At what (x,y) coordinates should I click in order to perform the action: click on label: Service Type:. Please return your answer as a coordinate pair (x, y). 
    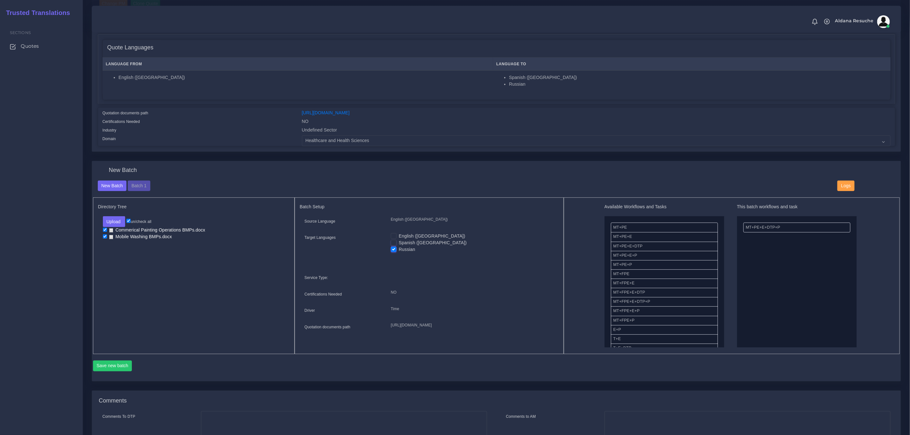
    Looking at the image, I should click on (316, 278).